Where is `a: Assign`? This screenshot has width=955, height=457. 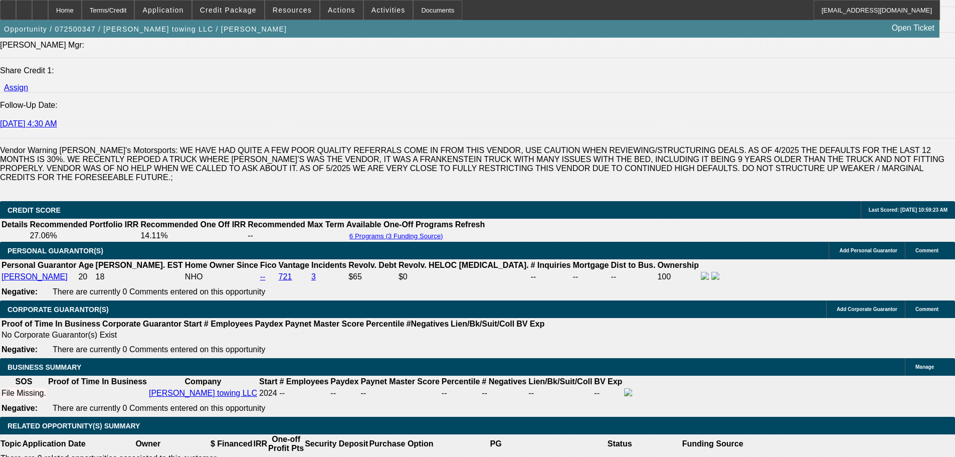 a: Assign is located at coordinates (16, 87).